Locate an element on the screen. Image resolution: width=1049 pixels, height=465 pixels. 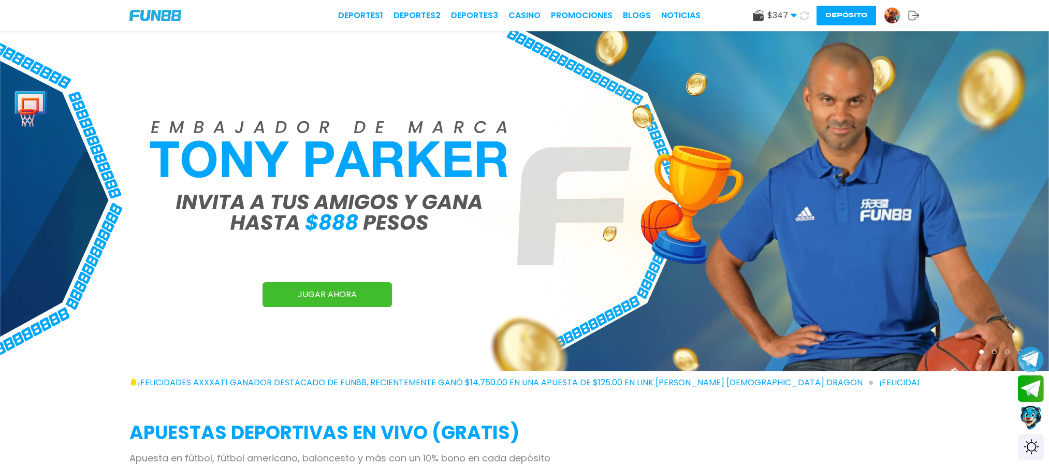
img: Avatar is located at coordinates (892, 16).